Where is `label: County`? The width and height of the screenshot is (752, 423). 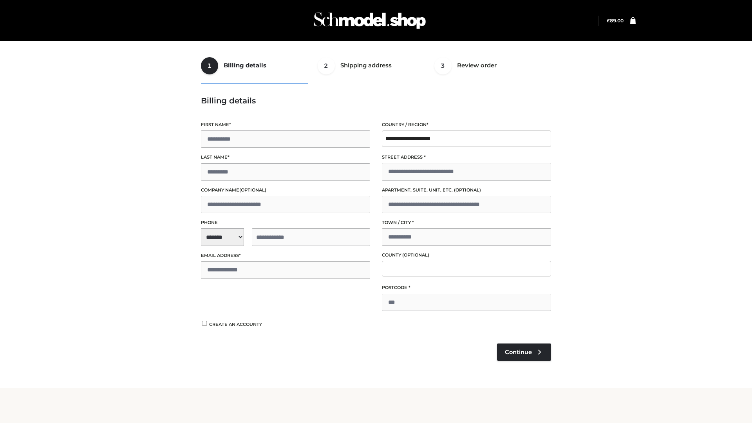 label: County is located at coordinates (466, 255).